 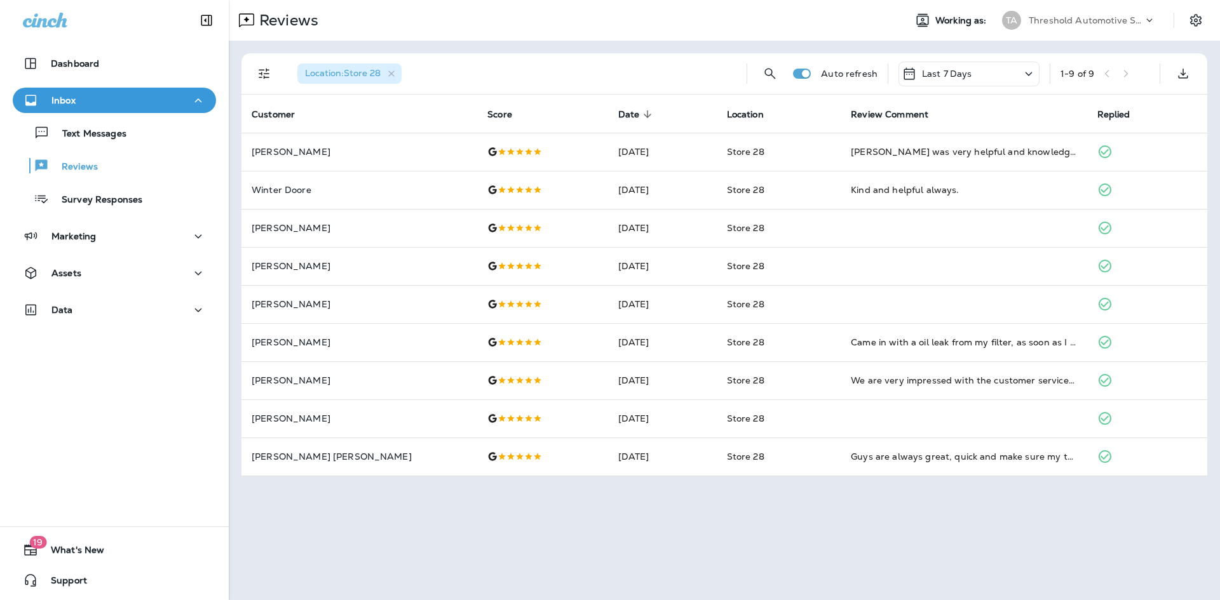 What do you see at coordinates (114, 100) in the screenshot?
I see `button: Inbox` at bounding box center [114, 100].